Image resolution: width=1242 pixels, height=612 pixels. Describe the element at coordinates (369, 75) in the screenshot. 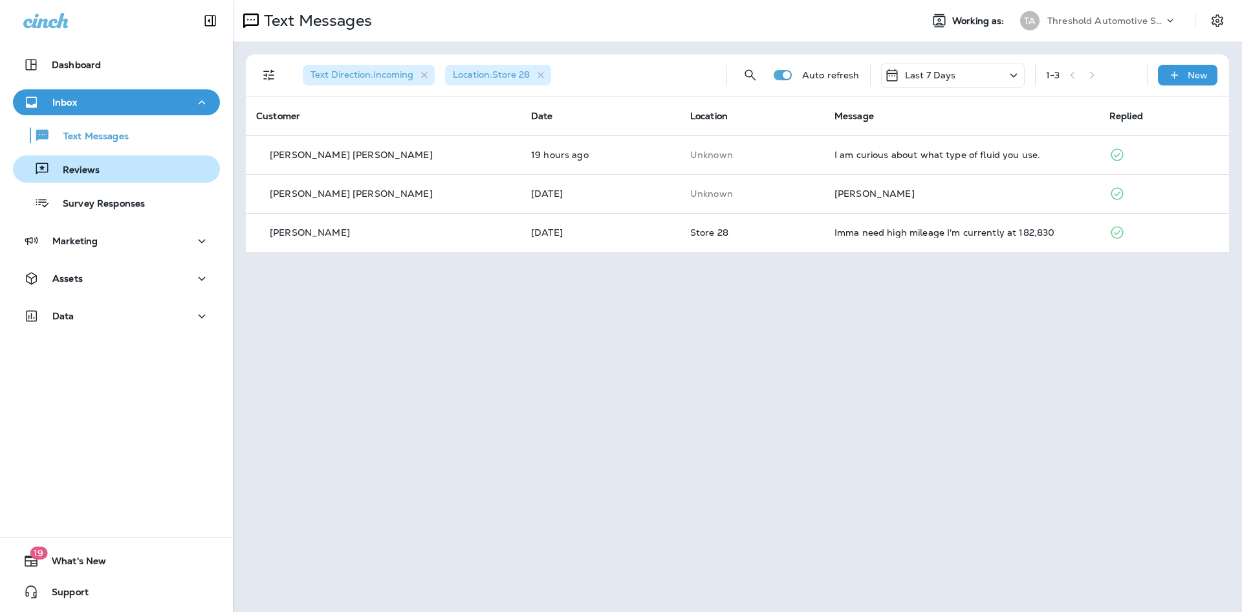

I see `div: Text Direction:Incoming` at that location.